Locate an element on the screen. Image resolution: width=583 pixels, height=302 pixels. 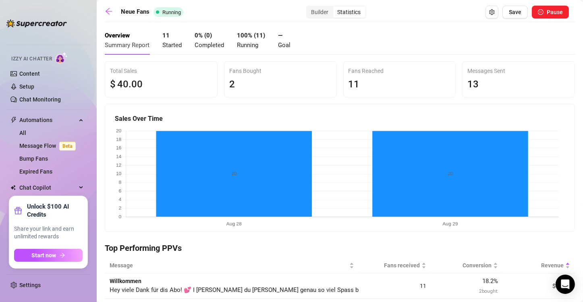
span: .00 is located at coordinates (135, 84).